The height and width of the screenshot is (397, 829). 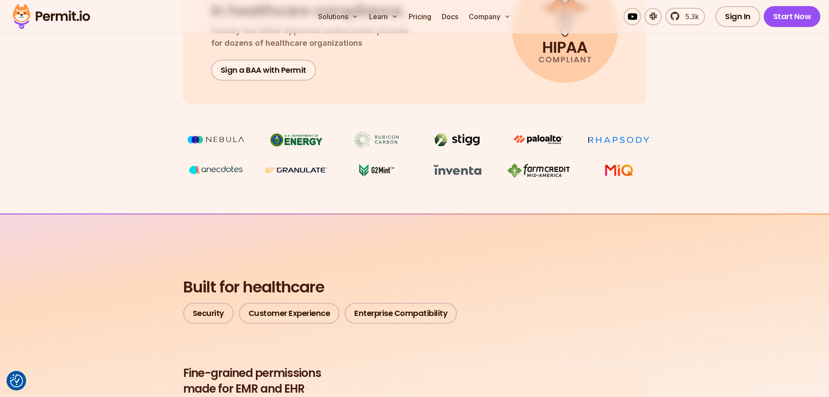 What do you see at coordinates (338, 17) in the screenshot?
I see `button: Solutions` at bounding box center [338, 17].